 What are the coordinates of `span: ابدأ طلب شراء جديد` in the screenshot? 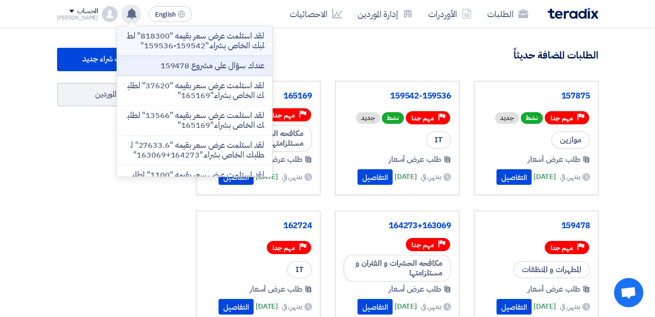 It's located at (112, 59).